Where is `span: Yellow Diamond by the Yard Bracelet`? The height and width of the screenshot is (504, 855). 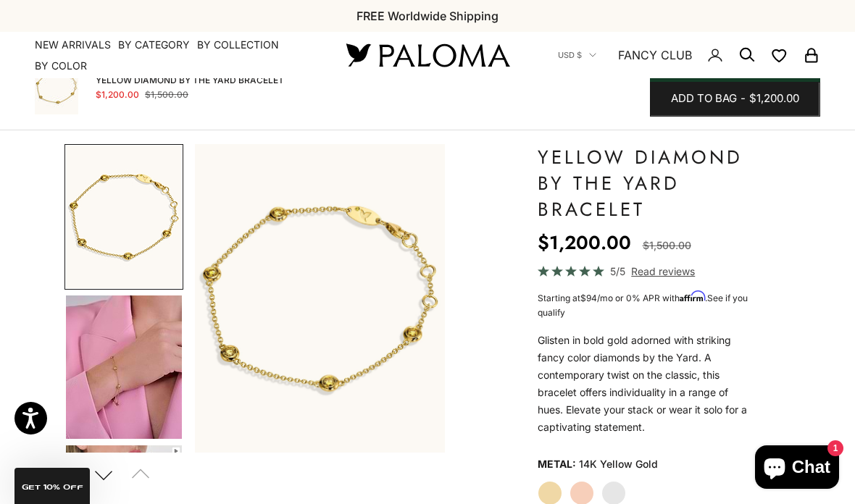 span: Yellow Diamond by the Yard Bracelet is located at coordinates (190, 80).